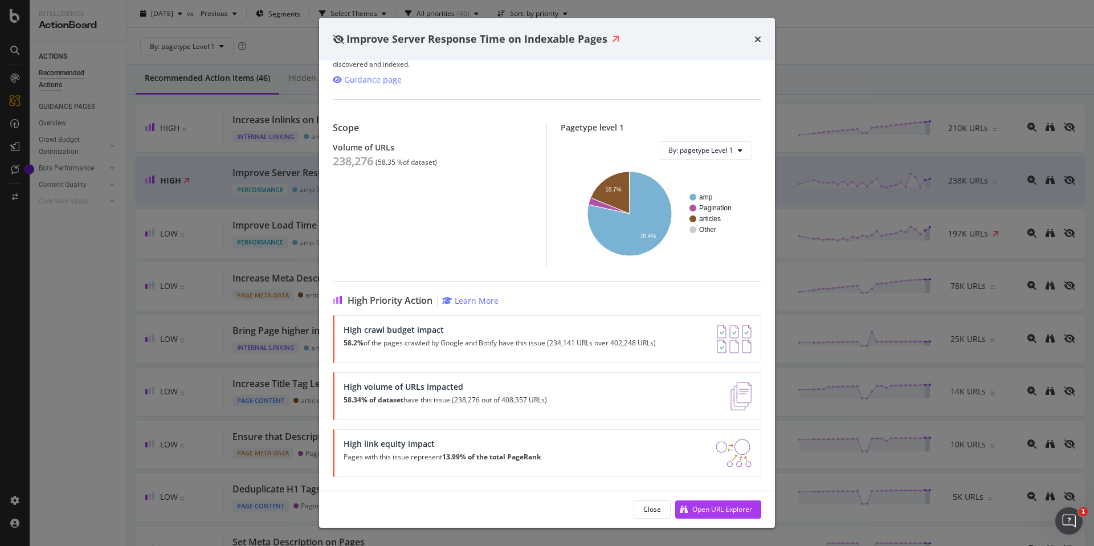  What do you see at coordinates (708, 230) in the screenshot?
I see `text: Other` at bounding box center [708, 230].